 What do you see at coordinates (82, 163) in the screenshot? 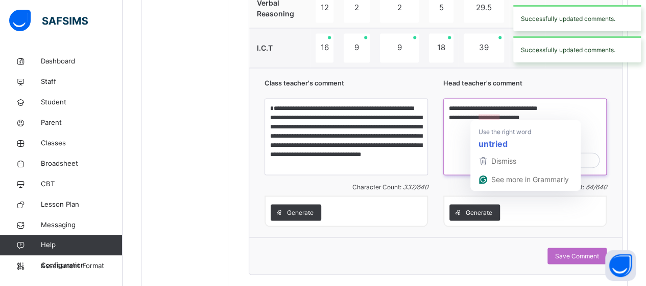
I see `span: Broadsheet` at bounding box center [82, 163].